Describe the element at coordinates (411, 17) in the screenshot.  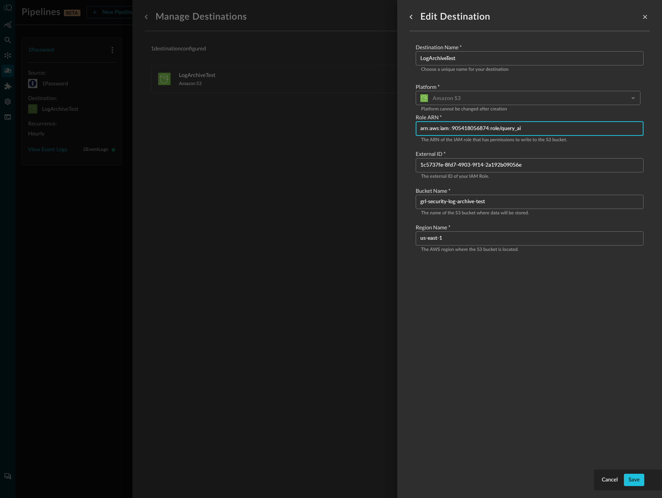
I see `button: go back` at that location.